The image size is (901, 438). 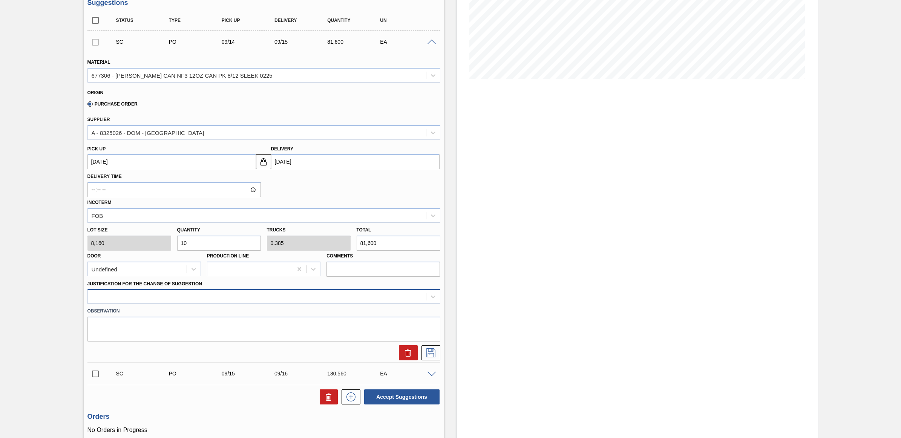 I want to click on div: Accept Suggestions, so click(x=400, y=397).